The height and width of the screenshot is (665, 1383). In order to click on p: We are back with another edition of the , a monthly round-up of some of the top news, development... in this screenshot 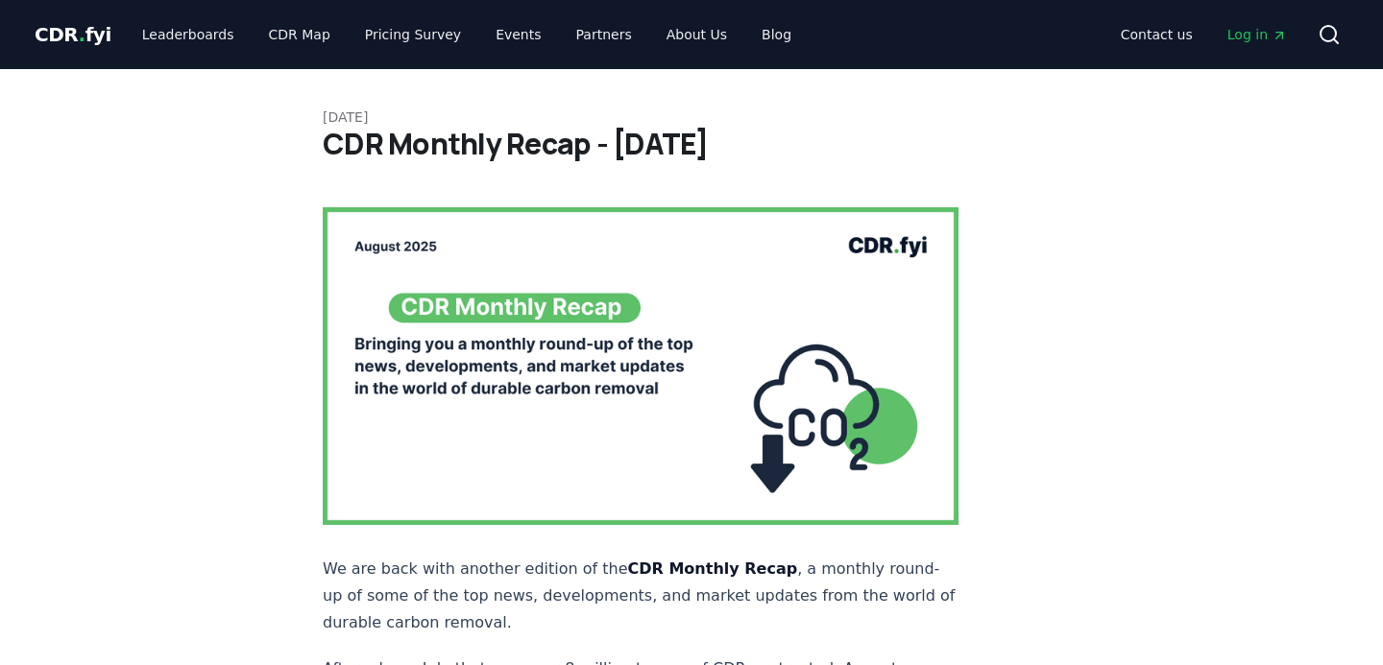, I will do `click(641, 596)`.